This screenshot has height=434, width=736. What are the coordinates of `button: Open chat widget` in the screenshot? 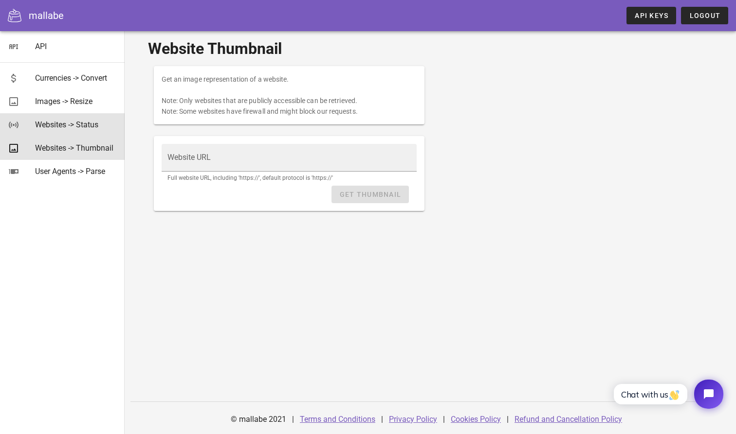 It's located at (106, 23).